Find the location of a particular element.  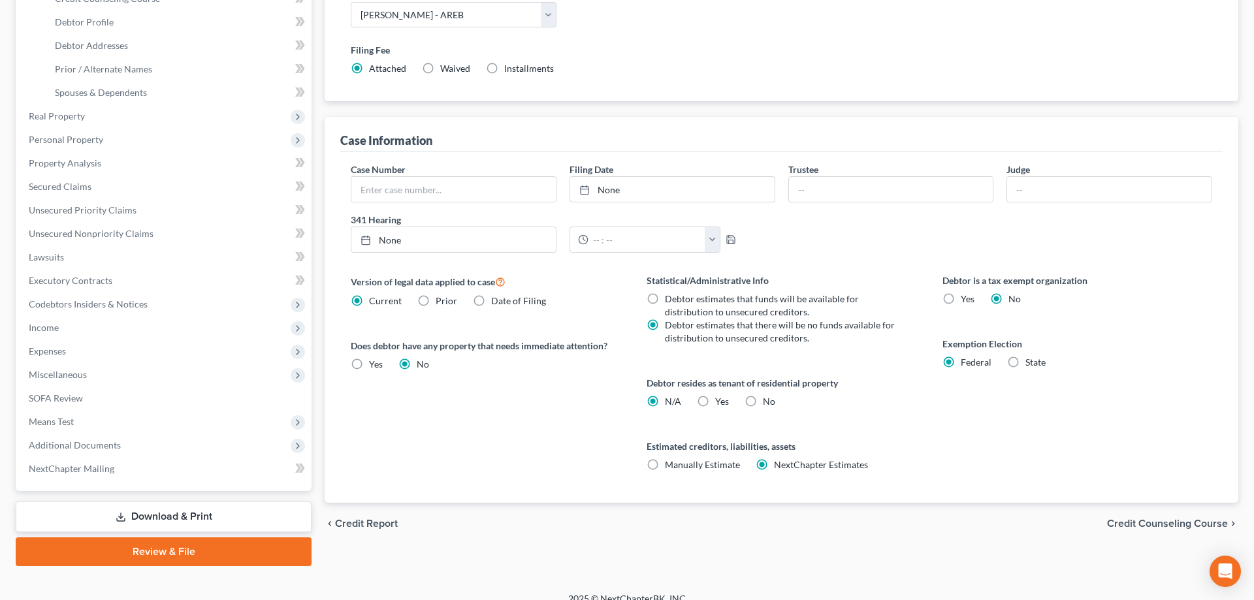

span: Unsecured Nonpriority Claims is located at coordinates (91, 233).